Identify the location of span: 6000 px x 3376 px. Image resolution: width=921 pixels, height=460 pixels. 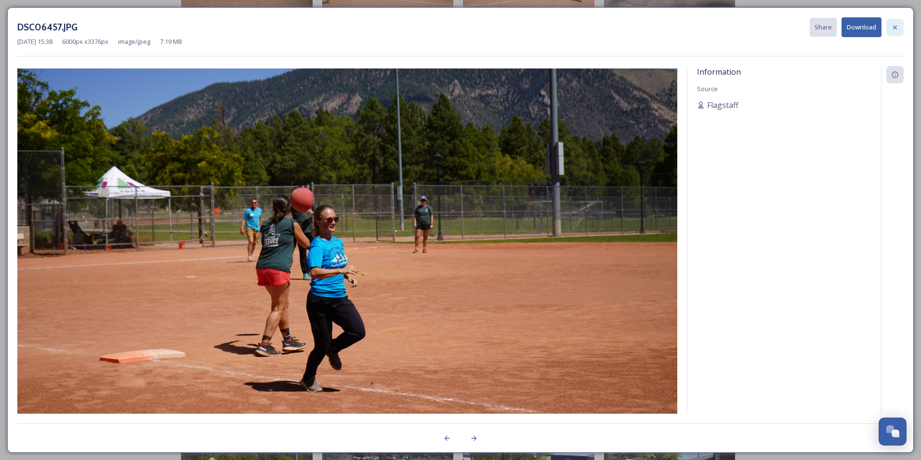
(85, 41).